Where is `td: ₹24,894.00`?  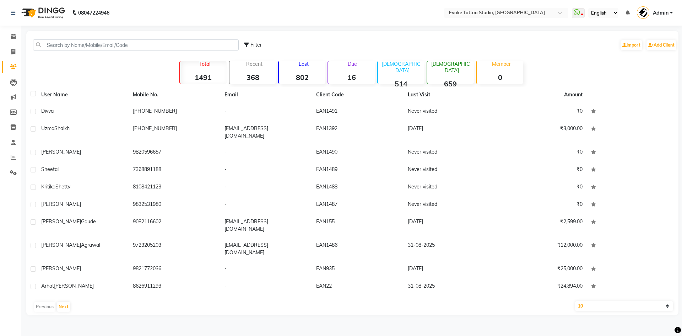
td: ₹24,894.00 is located at coordinates (541, 286).